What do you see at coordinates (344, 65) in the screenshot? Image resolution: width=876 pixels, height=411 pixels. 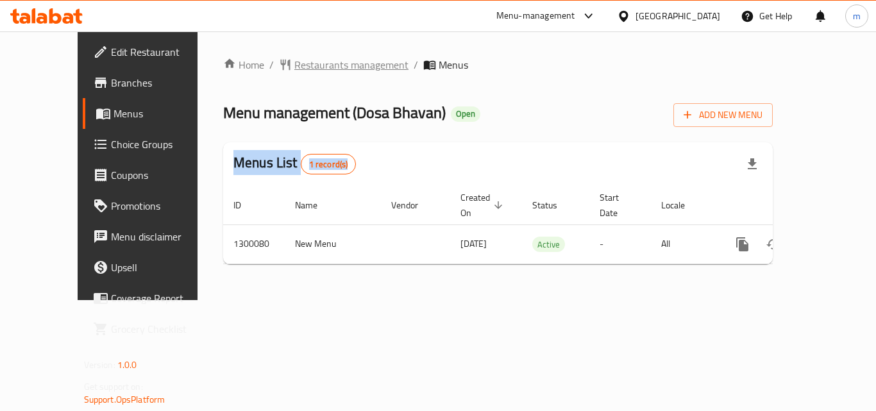 I see `a: Restaurants management` at bounding box center [344, 65].